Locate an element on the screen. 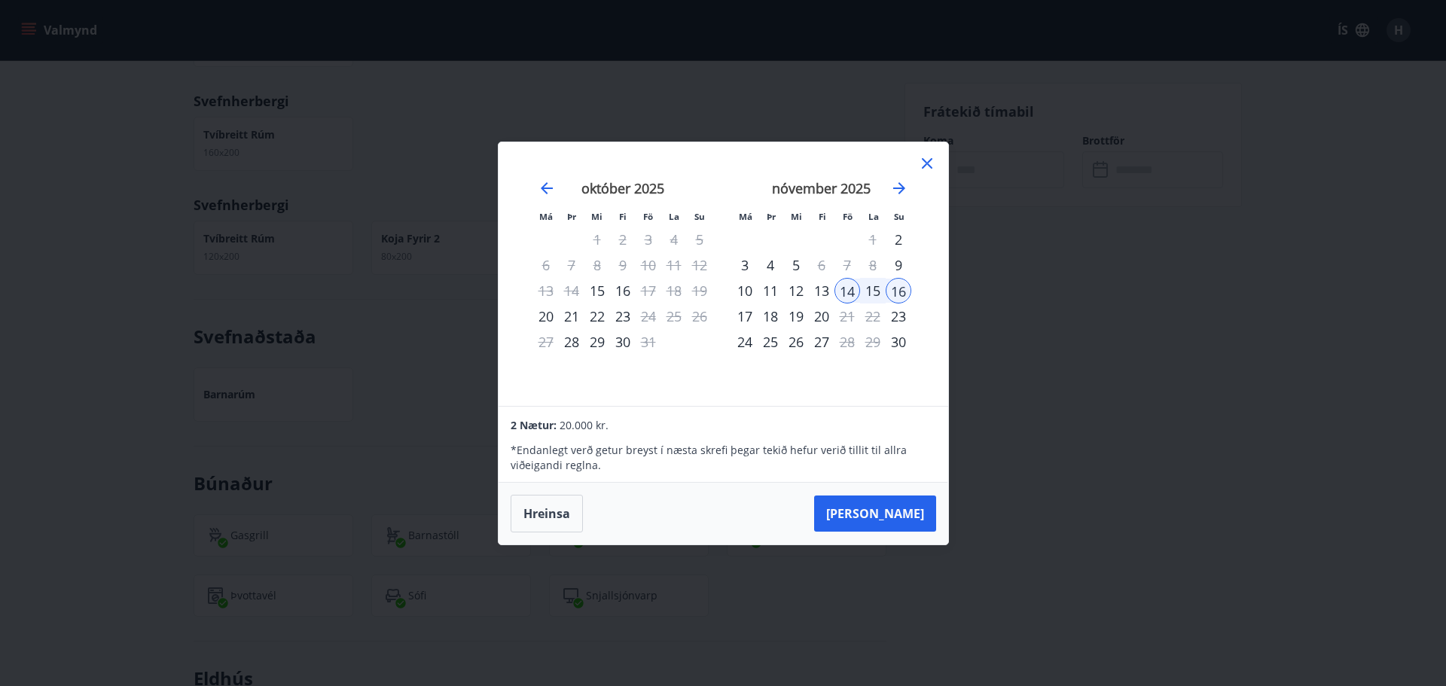 The height and width of the screenshot is (686, 1446). td: Not available. laugardagur, 1. nóvember 2025 is located at coordinates (873, 239).